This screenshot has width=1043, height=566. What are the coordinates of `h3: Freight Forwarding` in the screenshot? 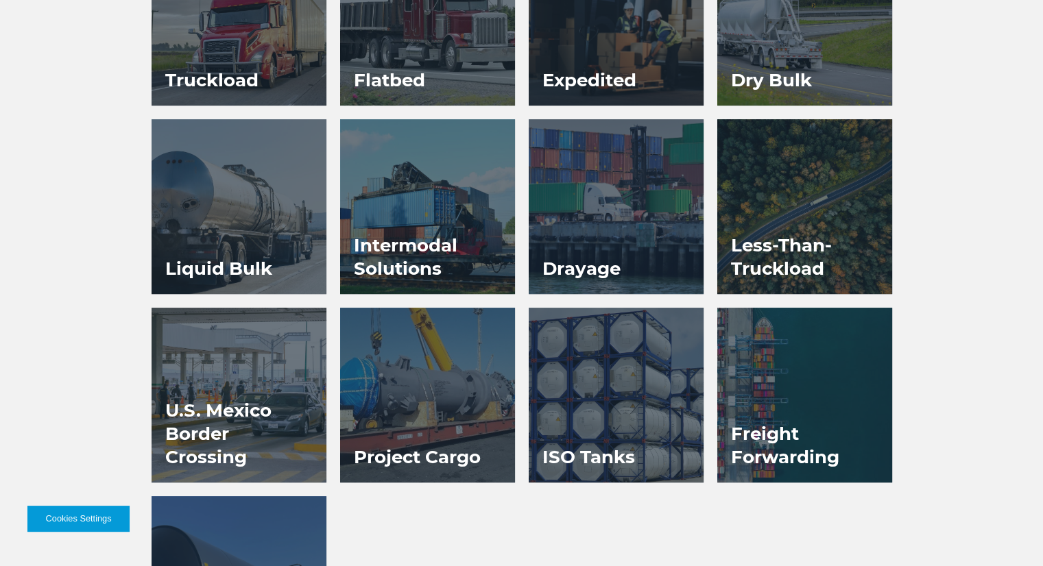 It's located at (804, 446).